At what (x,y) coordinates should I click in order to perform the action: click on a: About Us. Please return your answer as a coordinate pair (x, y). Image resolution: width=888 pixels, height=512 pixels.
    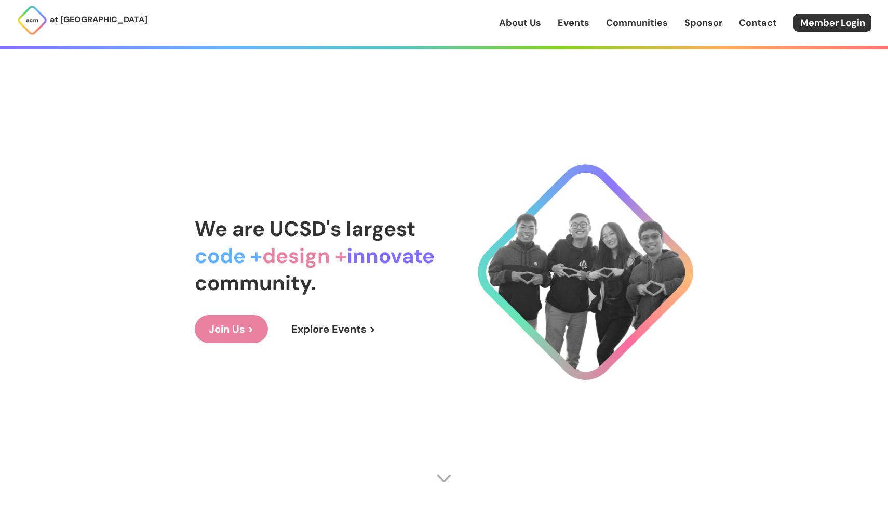
    Looking at the image, I should click on (520, 23).